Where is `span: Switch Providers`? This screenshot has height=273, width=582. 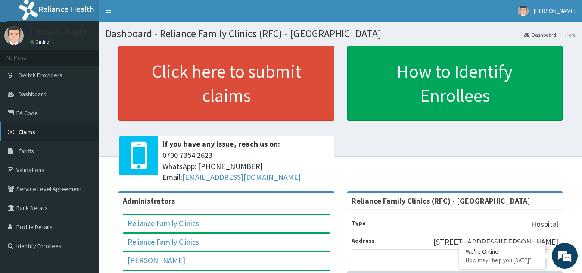
span: Switch Providers is located at coordinates (41, 75).